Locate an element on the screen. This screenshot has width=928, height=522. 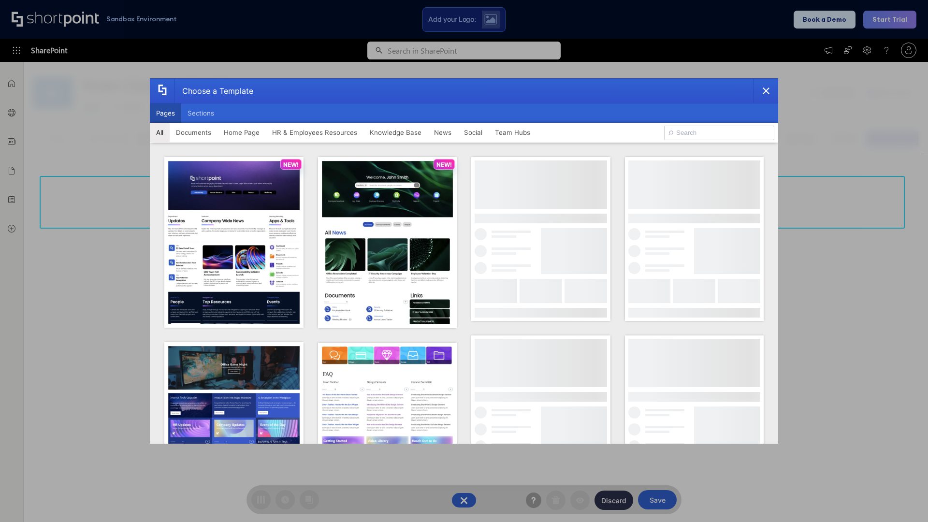
div: template selector is located at coordinates (464, 261).